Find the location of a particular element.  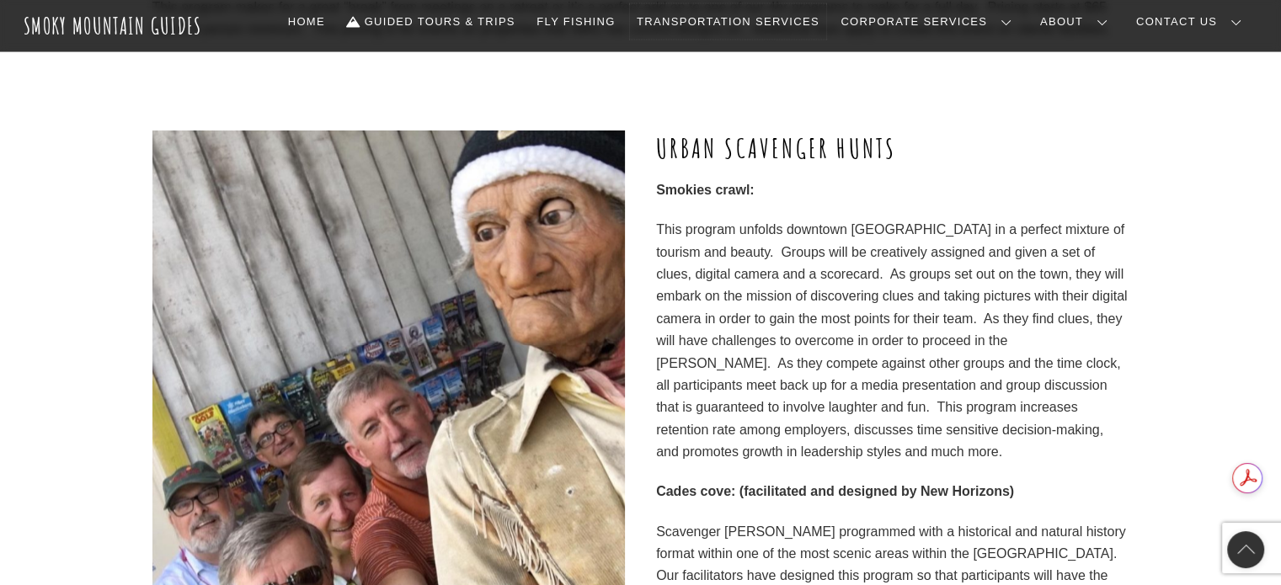

a: Fly Fishing is located at coordinates (575, 22).